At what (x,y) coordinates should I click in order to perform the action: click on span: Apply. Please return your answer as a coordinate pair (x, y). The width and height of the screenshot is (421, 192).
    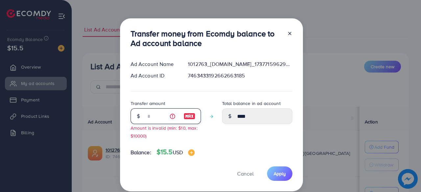
    Looking at the image, I should click on (280, 174).